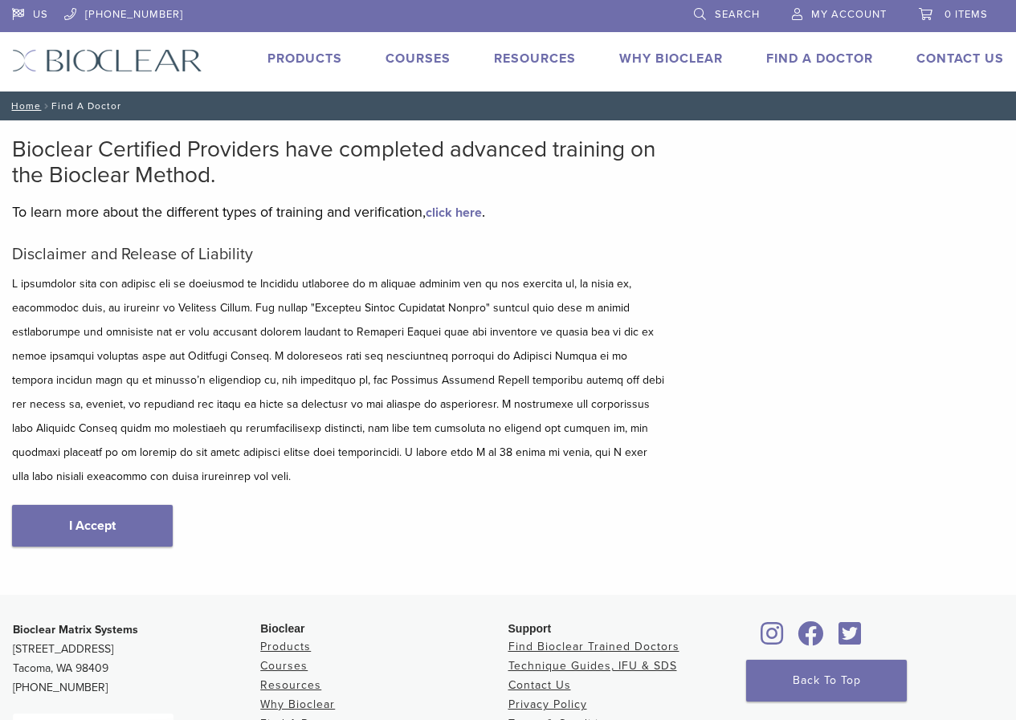 The height and width of the screenshot is (720, 1016). Describe the element at coordinates (966, 14) in the screenshot. I see `span: 0 items` at that location.